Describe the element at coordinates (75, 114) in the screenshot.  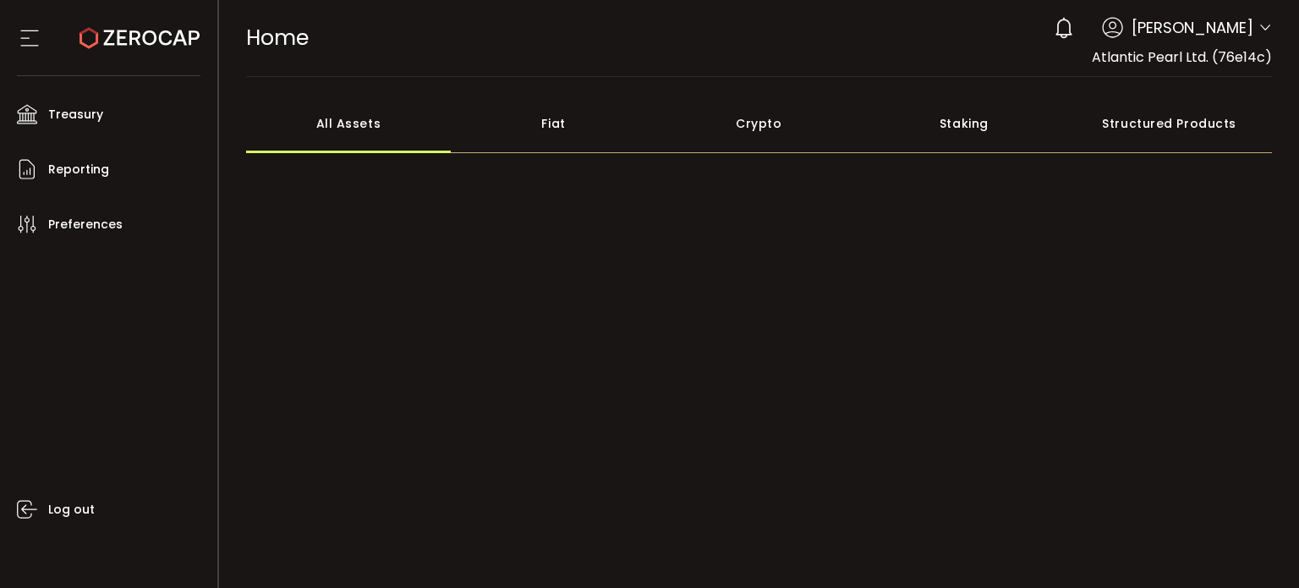
I see `span: Treasury` at that location.